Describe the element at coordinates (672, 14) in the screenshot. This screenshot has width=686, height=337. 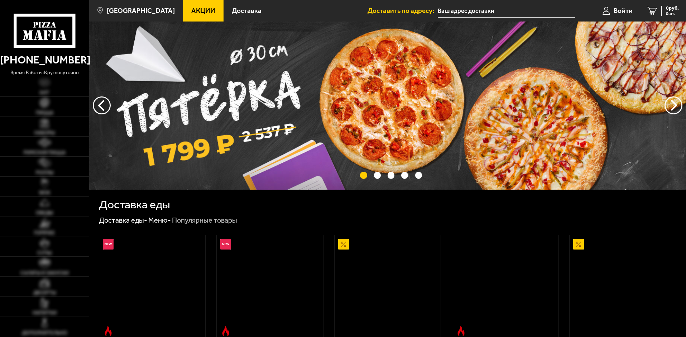
I see `span: 0 шт.` at that location.